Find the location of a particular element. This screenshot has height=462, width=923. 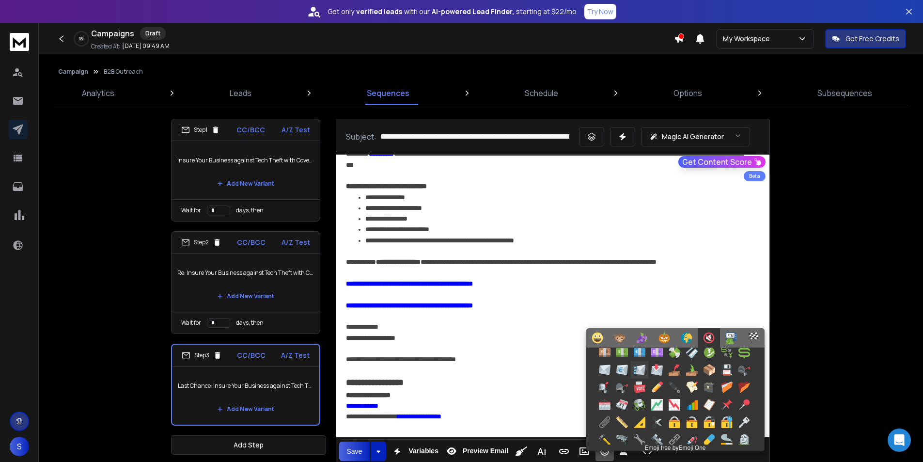

img: 1f4e9.svg is located at coordinates (657, 370).